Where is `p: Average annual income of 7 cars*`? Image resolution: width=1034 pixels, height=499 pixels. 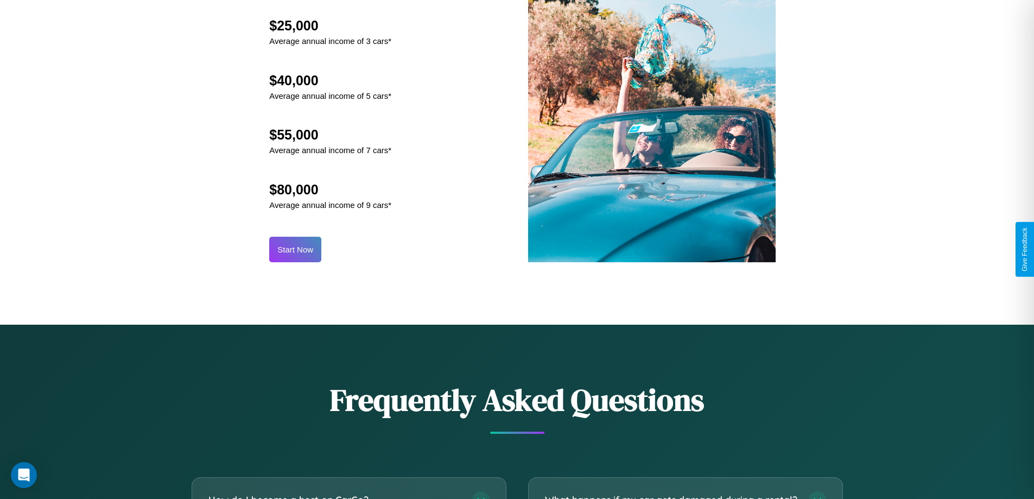 p: Average annual income of 7 cars* is located at coordinates (330, 150).